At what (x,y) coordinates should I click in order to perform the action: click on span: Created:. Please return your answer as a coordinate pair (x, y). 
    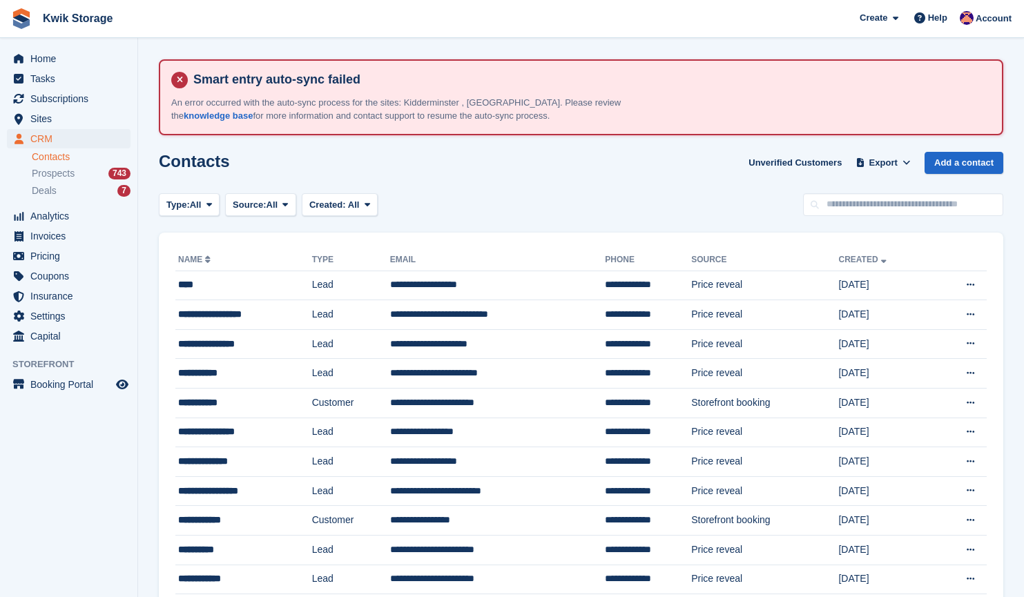
    Looking at the image, I should click on (327, 204).